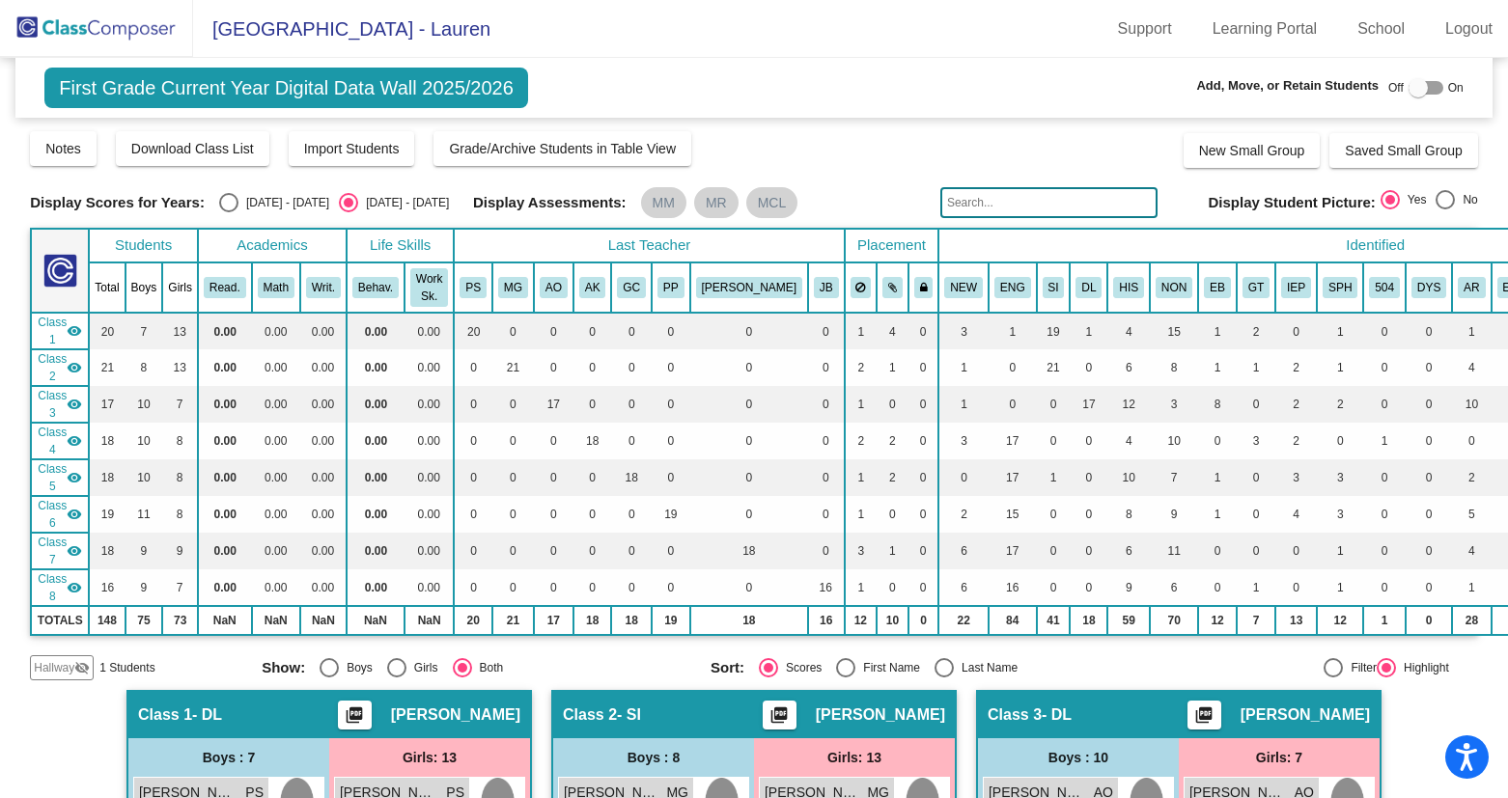 The height and width of the screenshot is (798, 1508). What do you see at coordinates (1174, 331) in the screenshot?
I see `td: 15` at bounding box center [1174, 331].